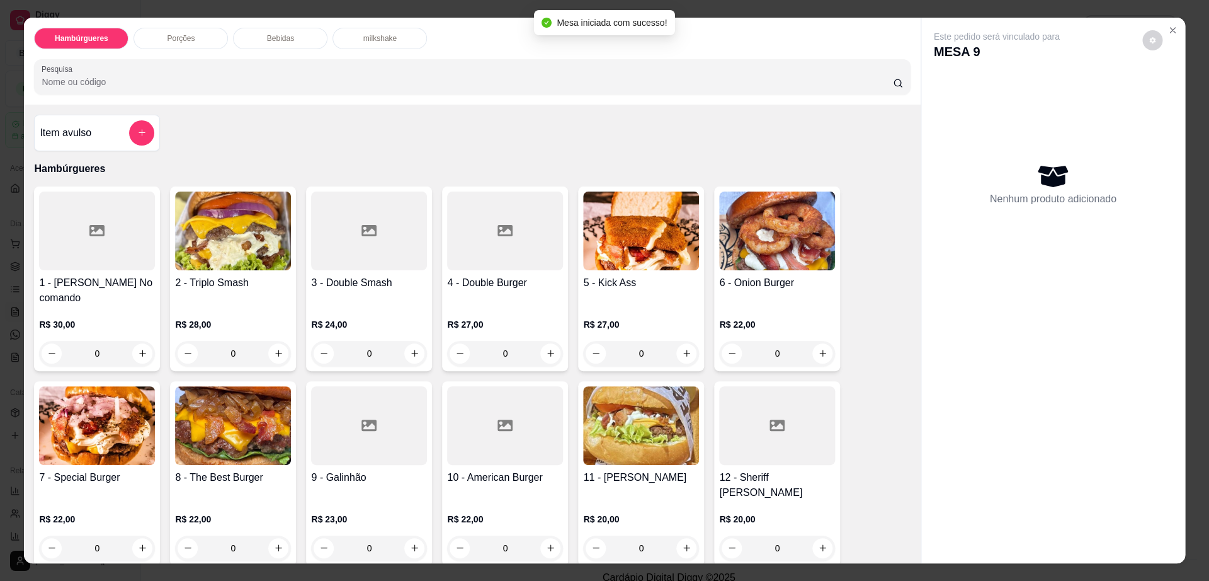 The height and width of the screenshot is (581, 1209). Describe the element at coordinates (142, 133) in the screenshot. I see `button: add-separate-item` at that location.